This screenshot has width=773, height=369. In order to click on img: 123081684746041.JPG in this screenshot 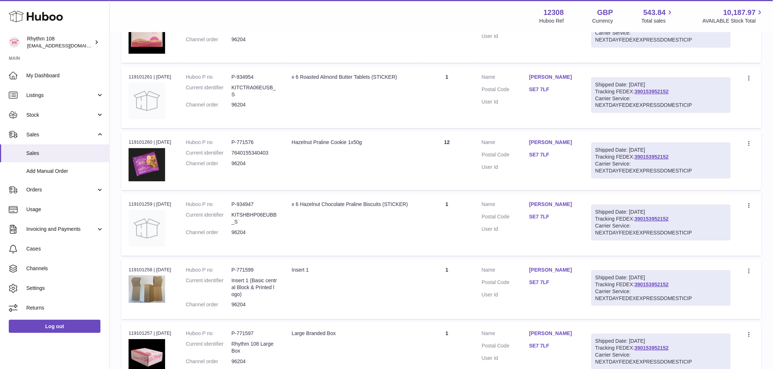, I will do `click(147, 165)`.